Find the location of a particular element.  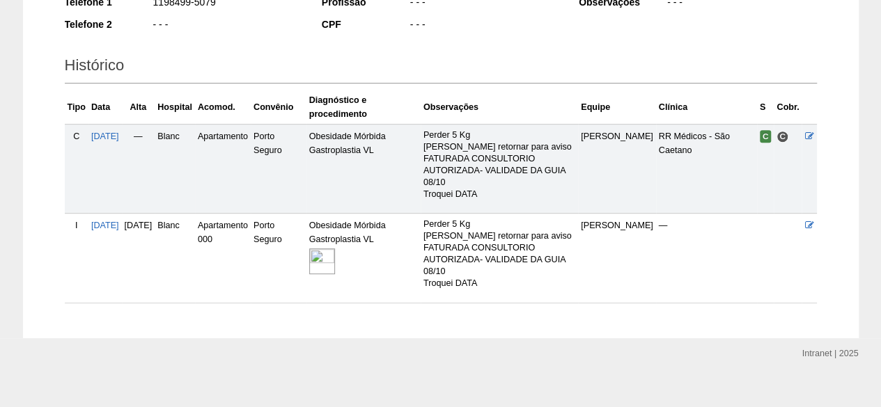

th: Equipe is located at coordinates (617, 107).